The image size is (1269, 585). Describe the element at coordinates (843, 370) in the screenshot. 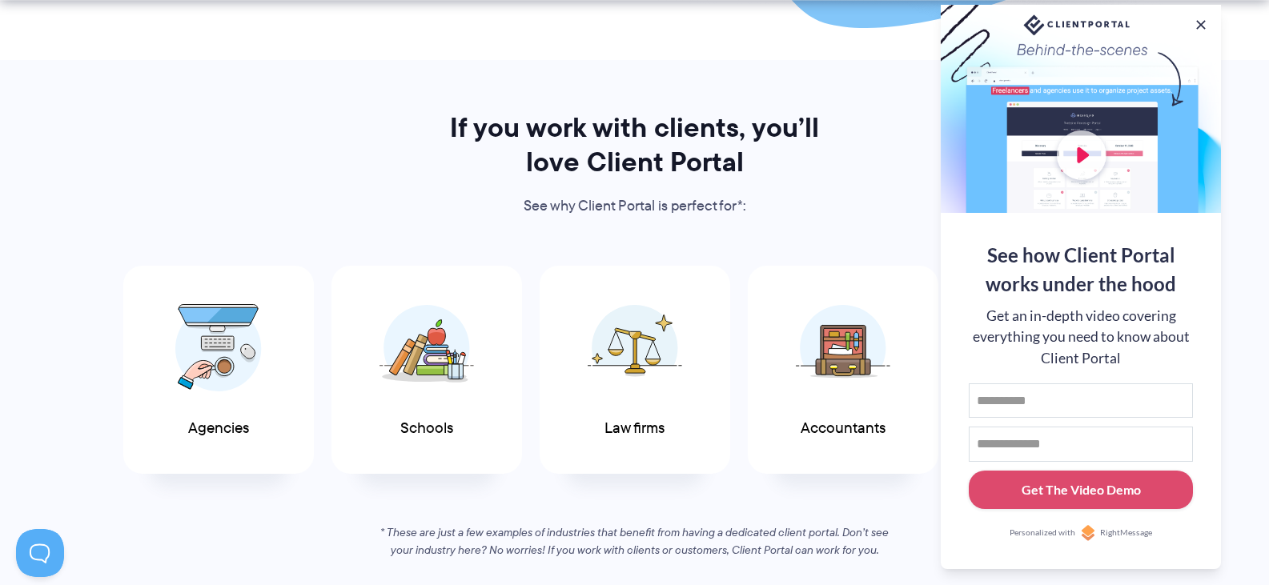

I see `a: Accountants` at that location.